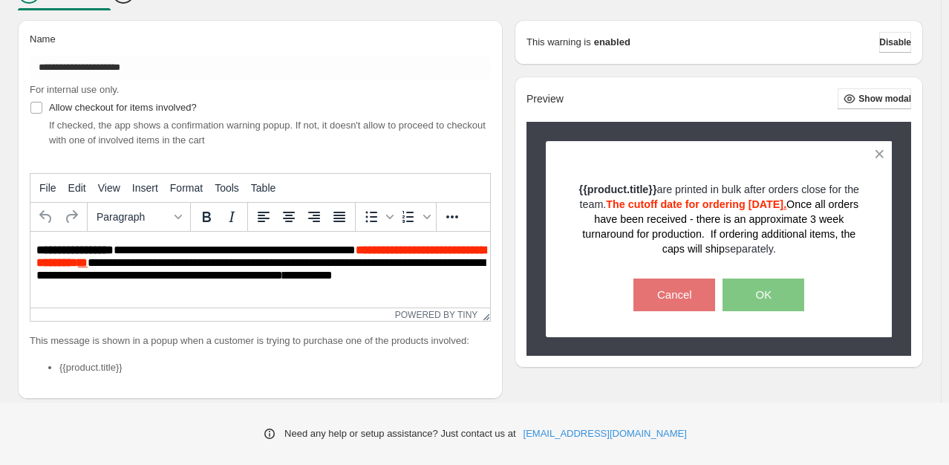  What do you see at coordinates (42, 39) in the screenshot?
I see `span: Name` at bounding box center [42, 39].